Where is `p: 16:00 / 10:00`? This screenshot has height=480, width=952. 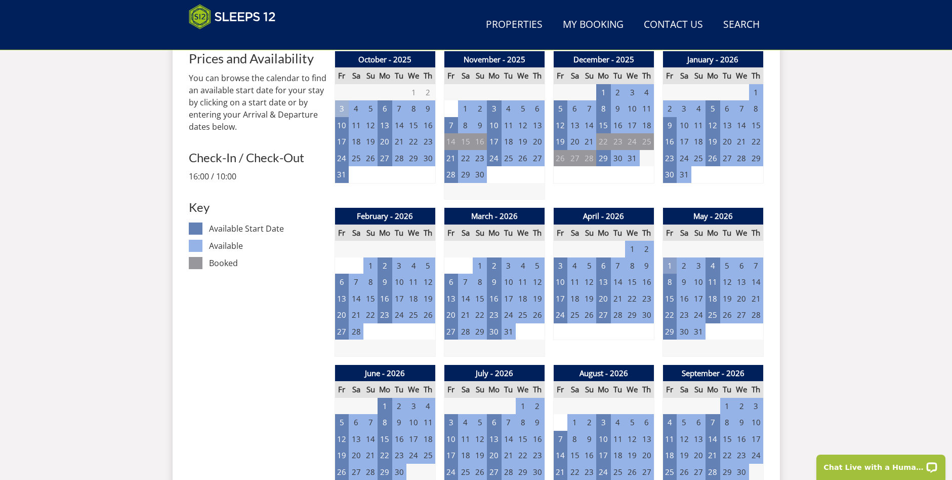
p: 16:00 / 10:00 is located at coordinates (258, 176).